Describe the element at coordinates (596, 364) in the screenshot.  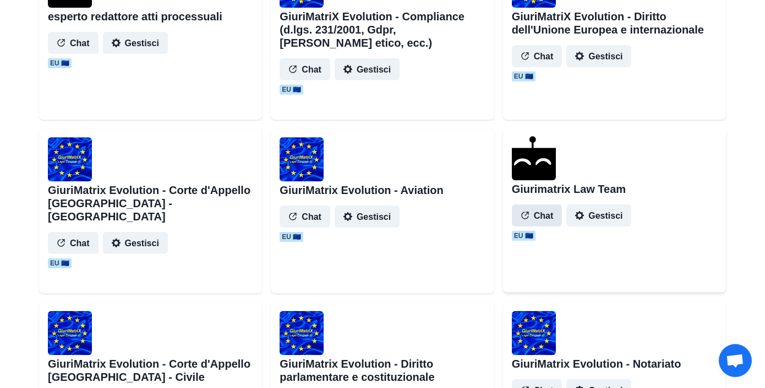
I see `h2: GiuriMatrix Evolution - Notariato` at that location.